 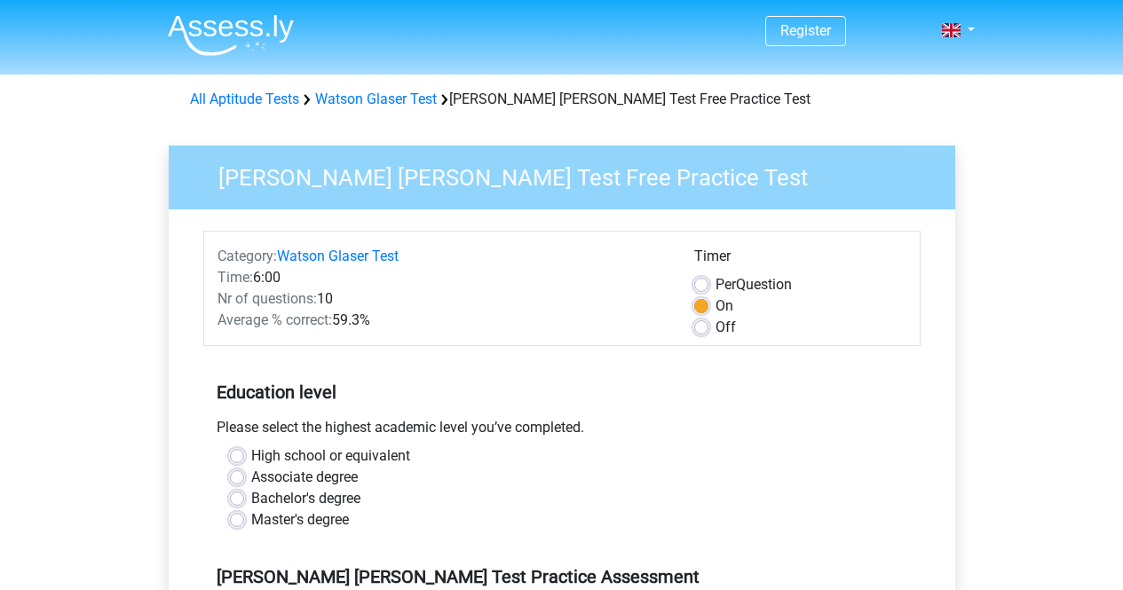 What do you see at coordinates (725, 328) in the screenshot?
I see `label: Off` at bounding box center [725, 328].